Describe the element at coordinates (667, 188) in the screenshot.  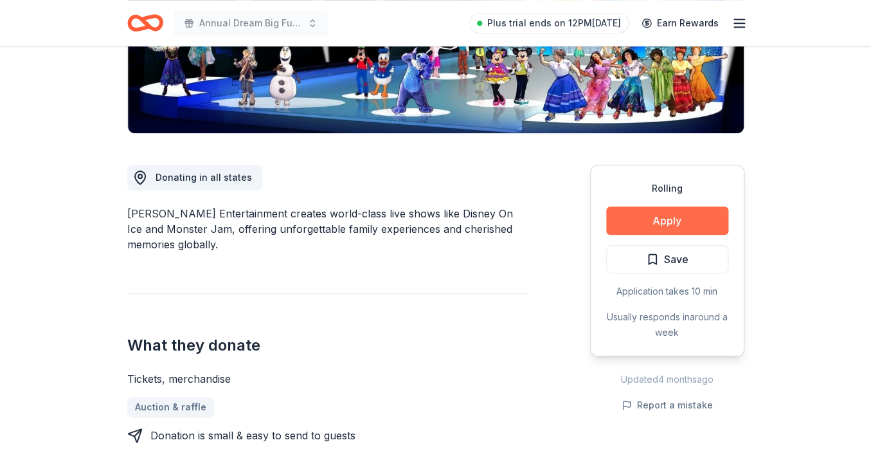
I see `div: Rolling` at that location.